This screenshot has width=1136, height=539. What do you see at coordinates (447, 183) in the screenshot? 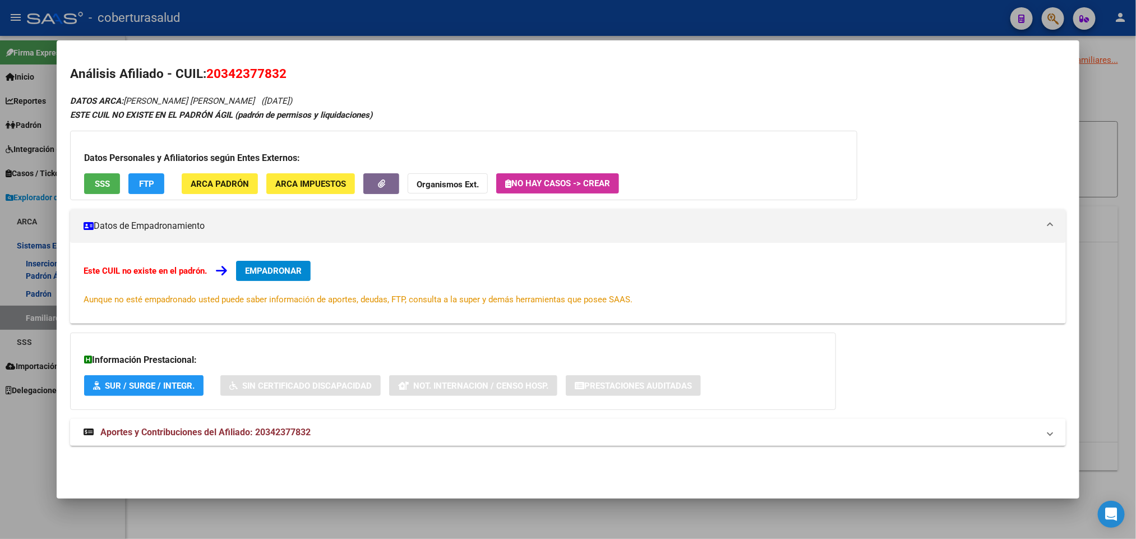
I see `button: Organismos Ext.` at bounding box center [447, 183].